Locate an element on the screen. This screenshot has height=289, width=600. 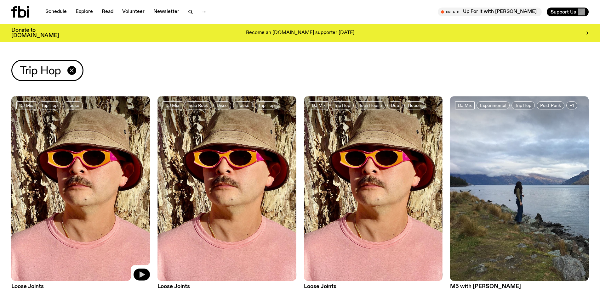
a: Volunteer is located at coordinates (133, 12).